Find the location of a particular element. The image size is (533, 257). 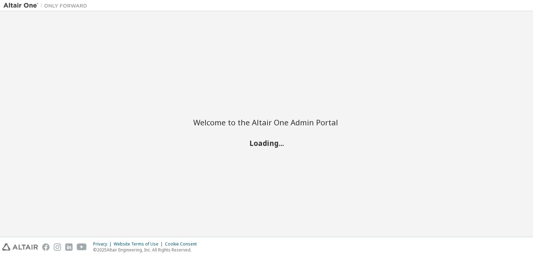

h2: Welcome to the Altair One Admin Portal is located at coordinates (266, 122).